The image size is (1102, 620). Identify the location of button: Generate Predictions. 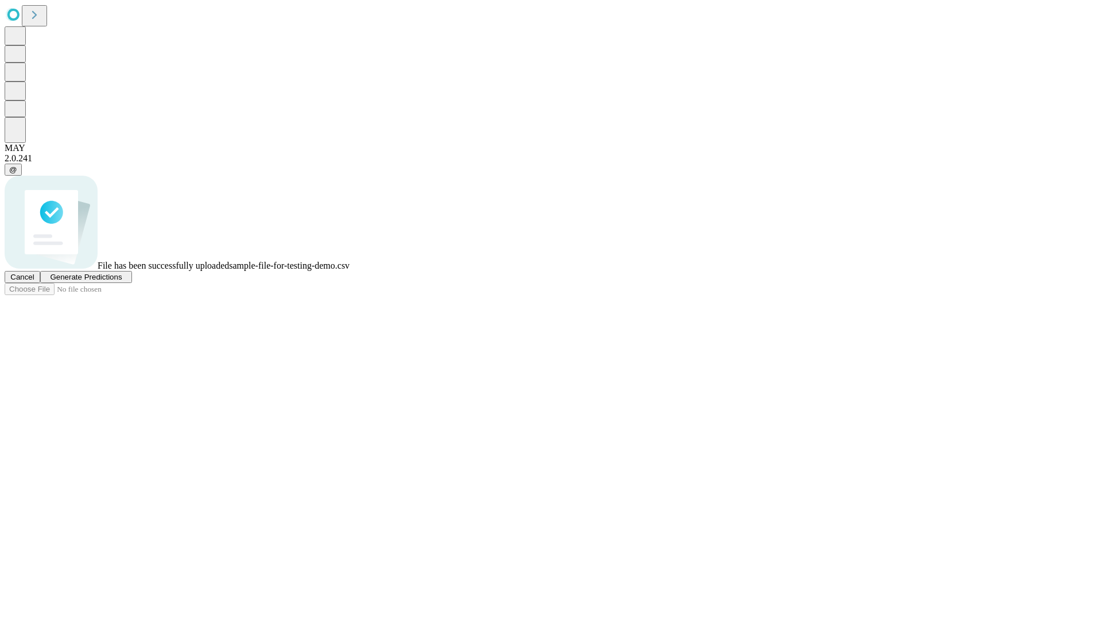
(86, 277).